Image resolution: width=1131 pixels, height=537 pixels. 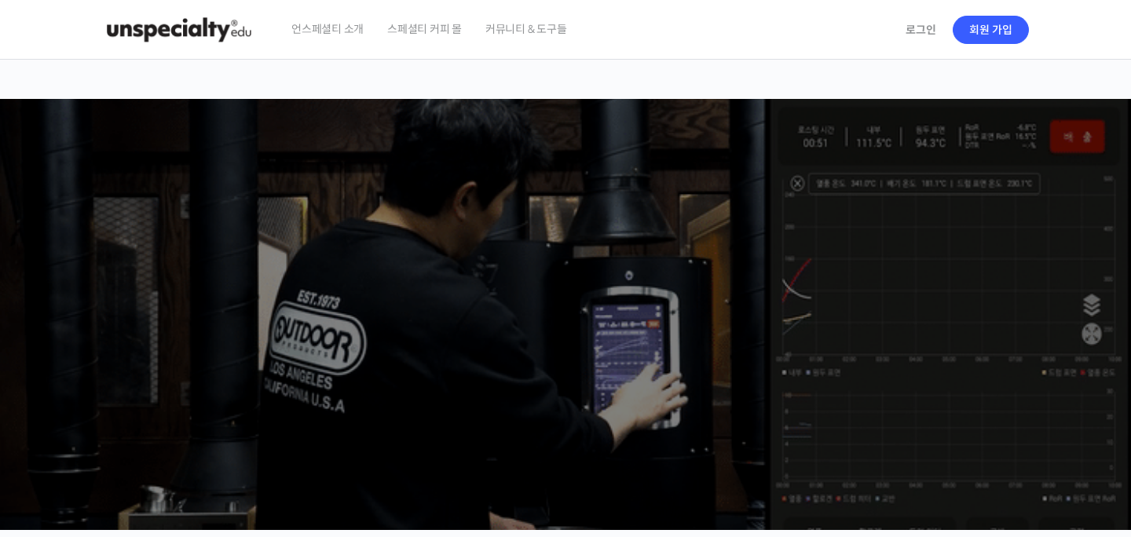 I want to click on span: 설정, so click(x=252, y=437).